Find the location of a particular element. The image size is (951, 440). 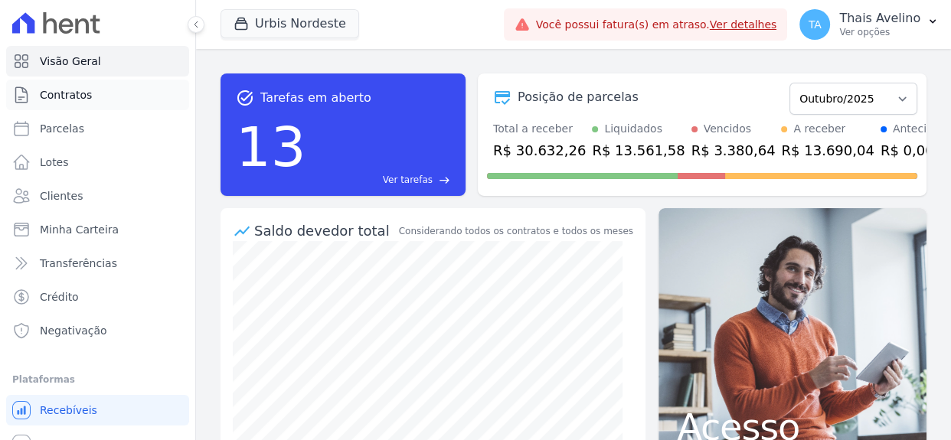

div: Considerando todos os contratos e todos os meses is located at coordinates (516, 231).